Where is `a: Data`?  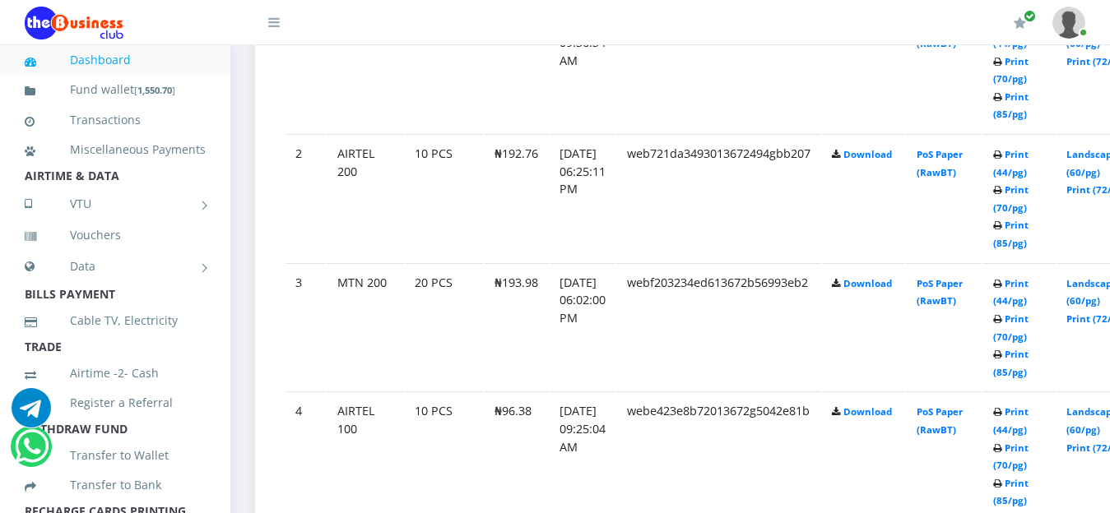 a: Data is located at coordinates (115, 267).